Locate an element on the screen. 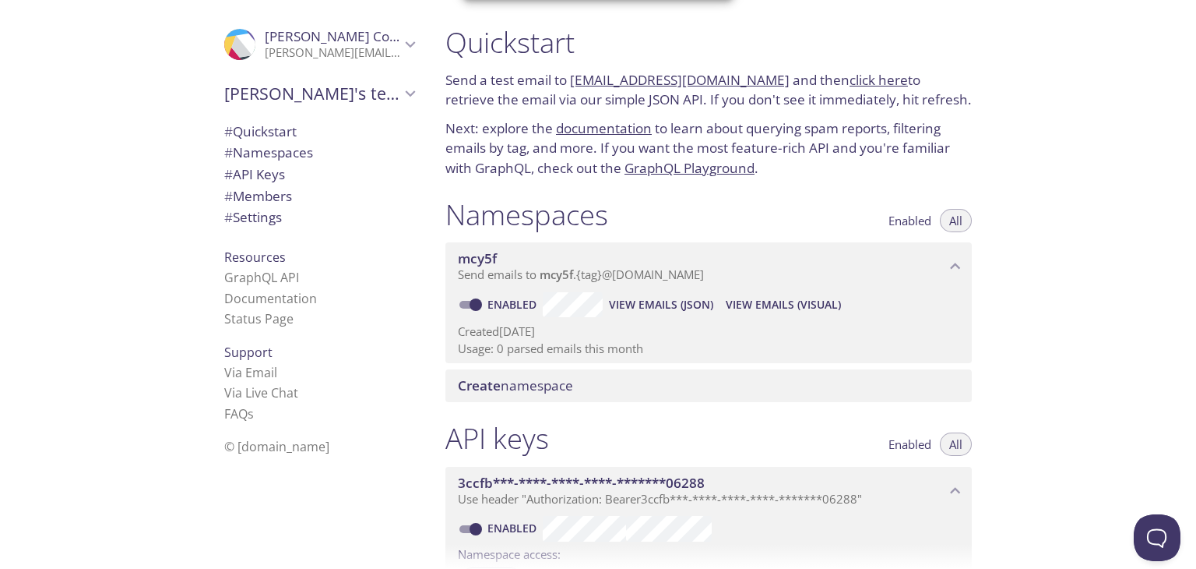 The image size is (1196, 569). a: Status Page is located at coordinates (259, 319).